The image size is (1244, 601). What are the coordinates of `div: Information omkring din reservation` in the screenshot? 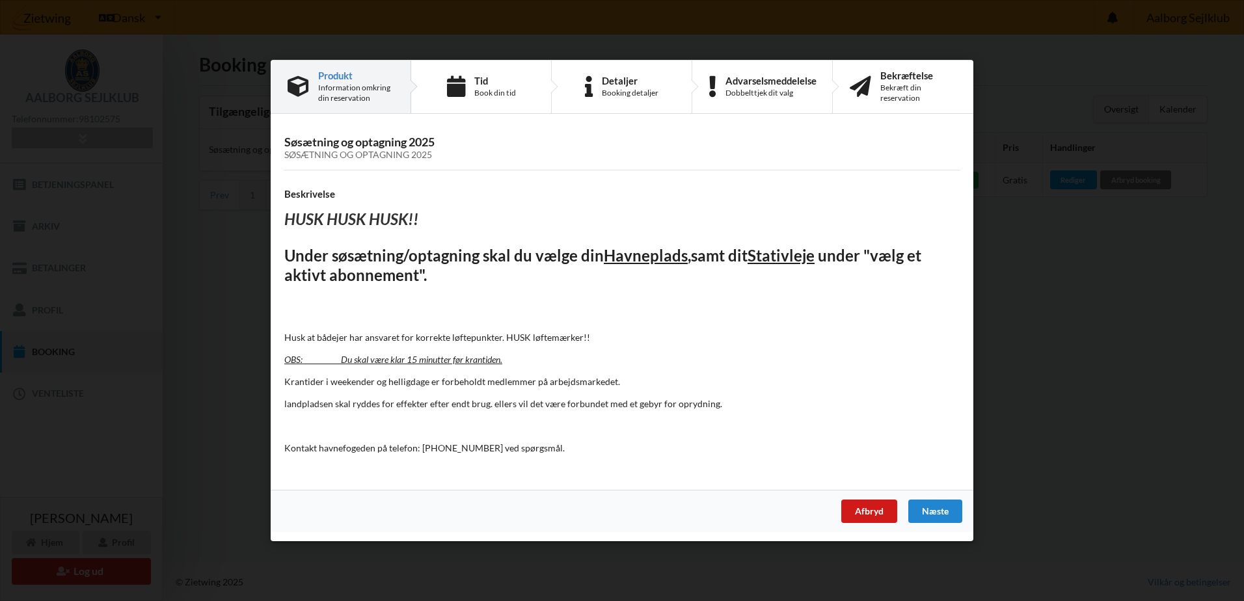 It's located at (356, 93).